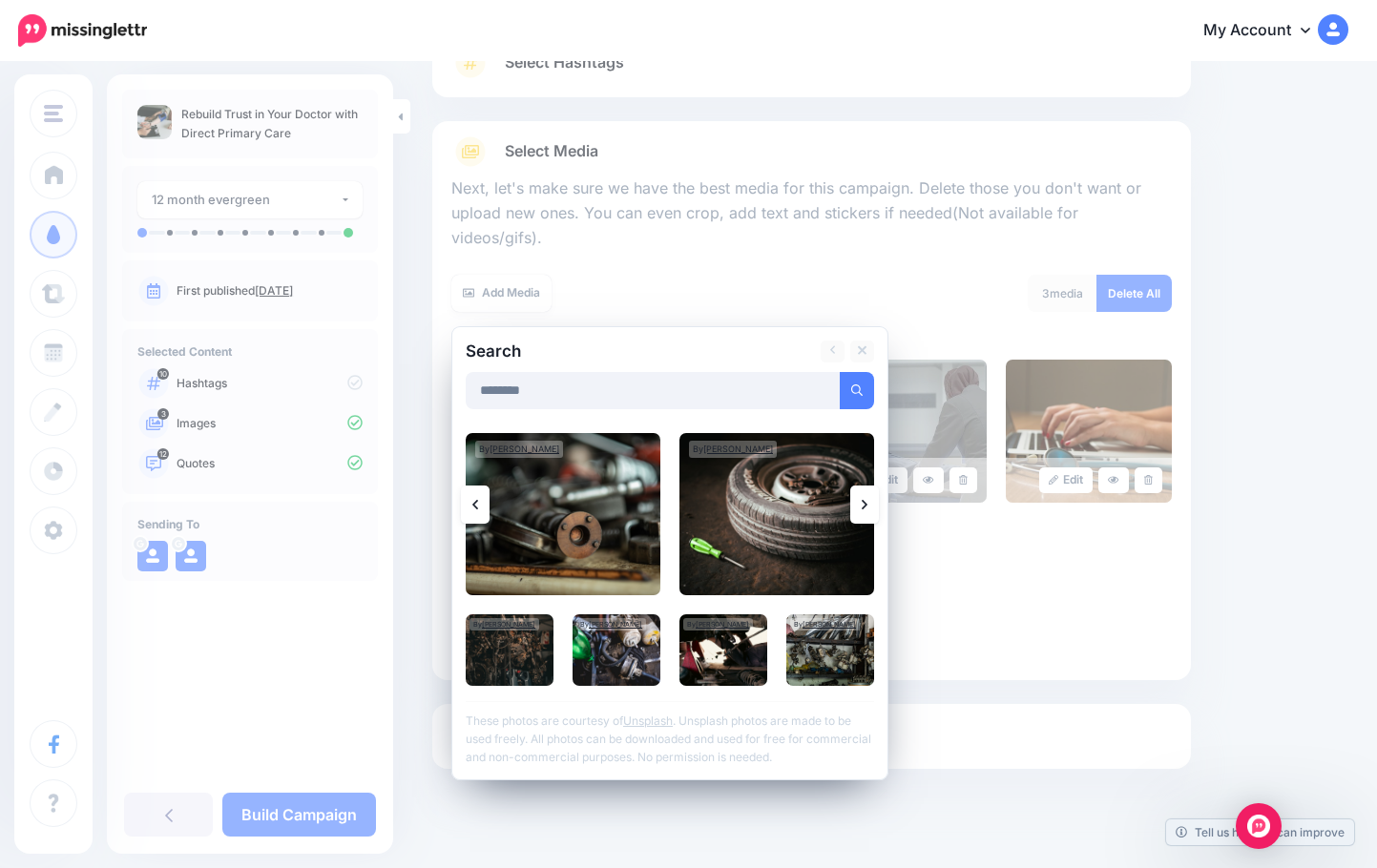  I want to click on div: Select Media, so click(811, 416).